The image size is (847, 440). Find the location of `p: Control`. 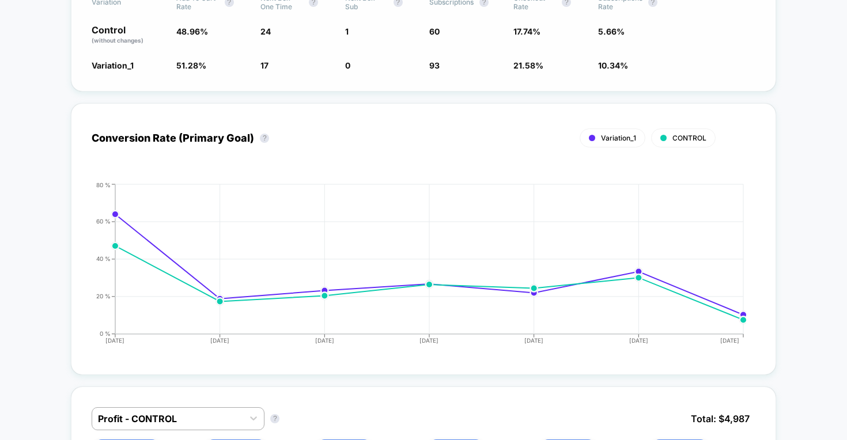

p: Control is located at coordinates (128, 35).